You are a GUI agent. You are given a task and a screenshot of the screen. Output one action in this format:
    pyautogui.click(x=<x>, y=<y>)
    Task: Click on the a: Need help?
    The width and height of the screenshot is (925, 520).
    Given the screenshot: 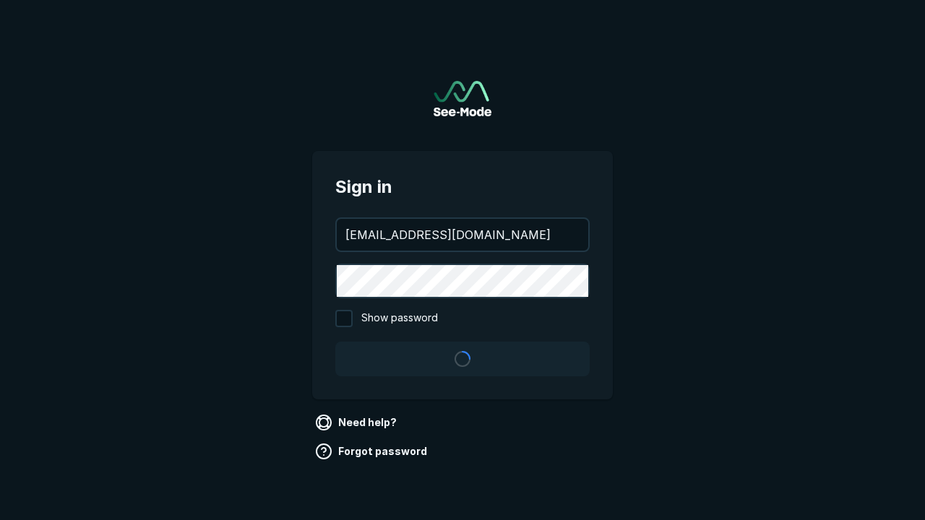 What is the action you would take?
    pyautogui.click(x=357, y=423)
    